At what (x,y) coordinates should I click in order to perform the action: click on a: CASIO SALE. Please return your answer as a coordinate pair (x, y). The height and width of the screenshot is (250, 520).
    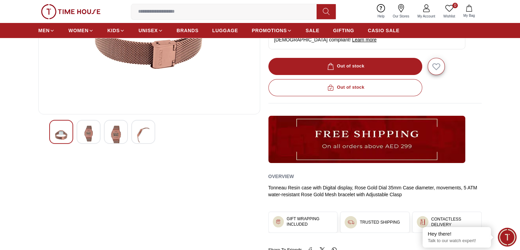
    Looking at the image, I should click on (384, 30).